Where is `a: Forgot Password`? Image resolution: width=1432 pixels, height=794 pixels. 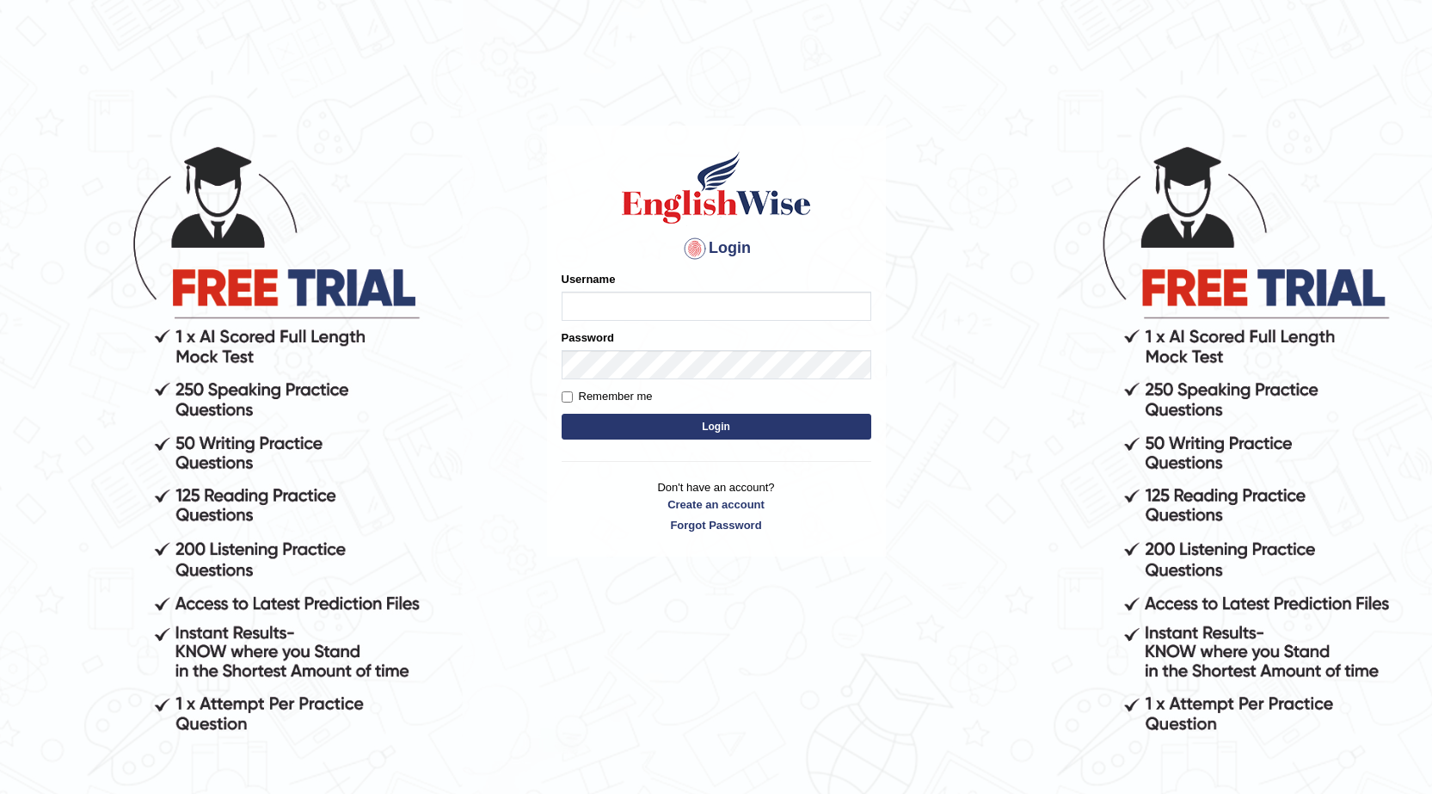 a: Forgot Password is located at coordinates (717, 525).